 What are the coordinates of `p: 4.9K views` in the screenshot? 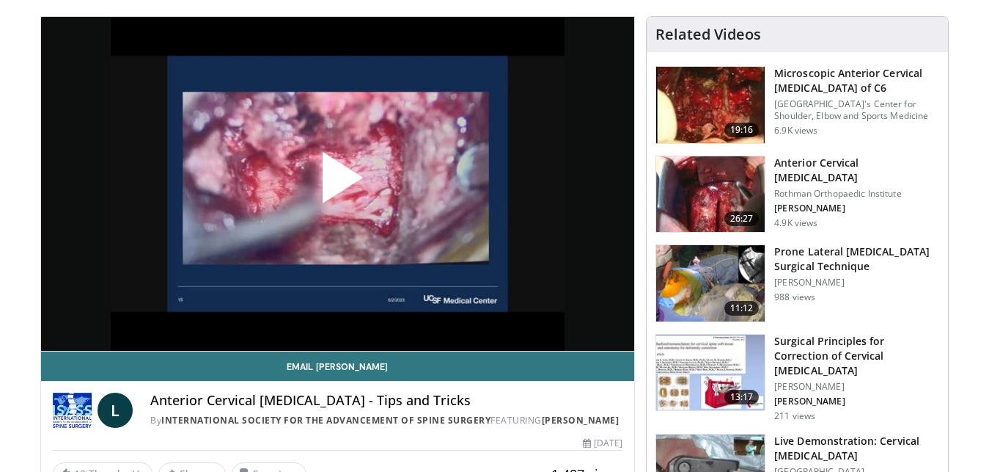 It's located at (796, 223).